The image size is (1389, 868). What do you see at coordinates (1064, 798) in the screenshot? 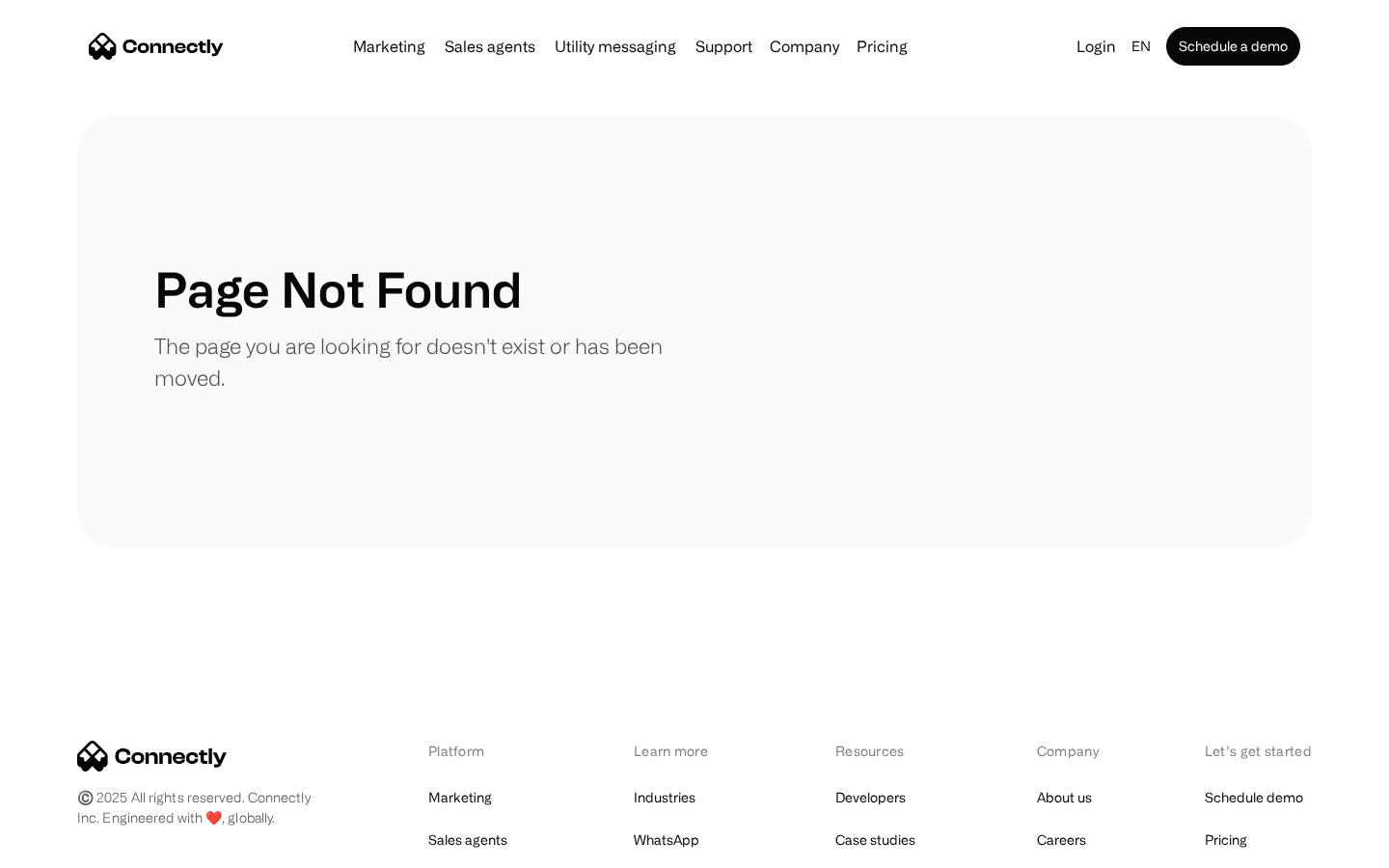
I see `a: About us` at bounding box center [1064, 798].